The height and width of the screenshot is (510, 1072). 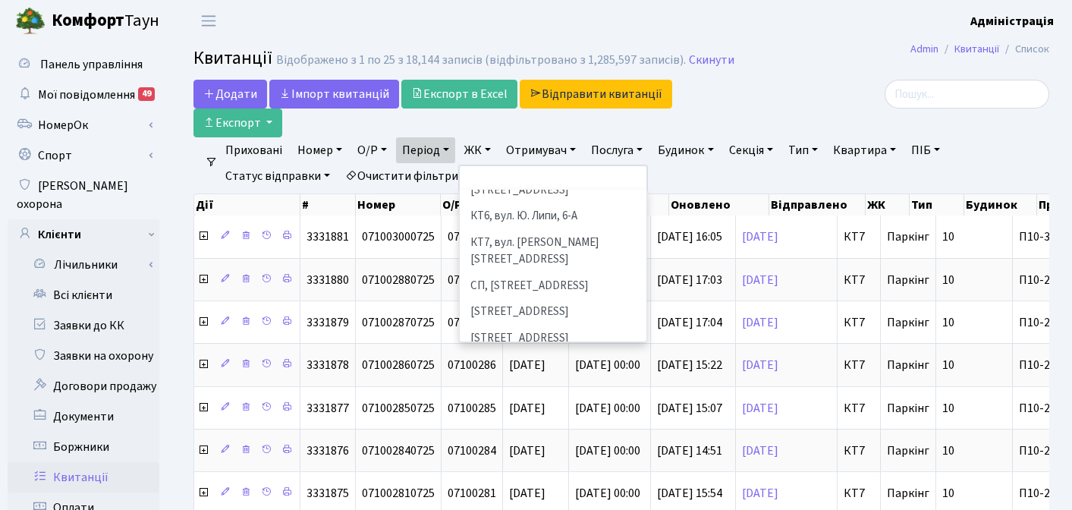 I want to click on button: Переключити навігацію, so click(x=209, y=20).